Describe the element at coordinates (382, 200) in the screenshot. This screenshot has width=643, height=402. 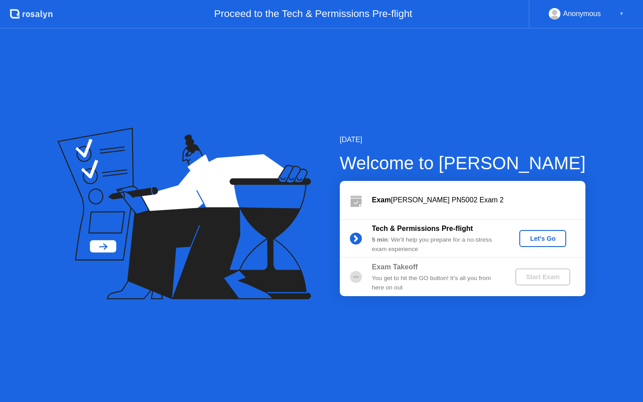
I see `b: Exam` at that location.